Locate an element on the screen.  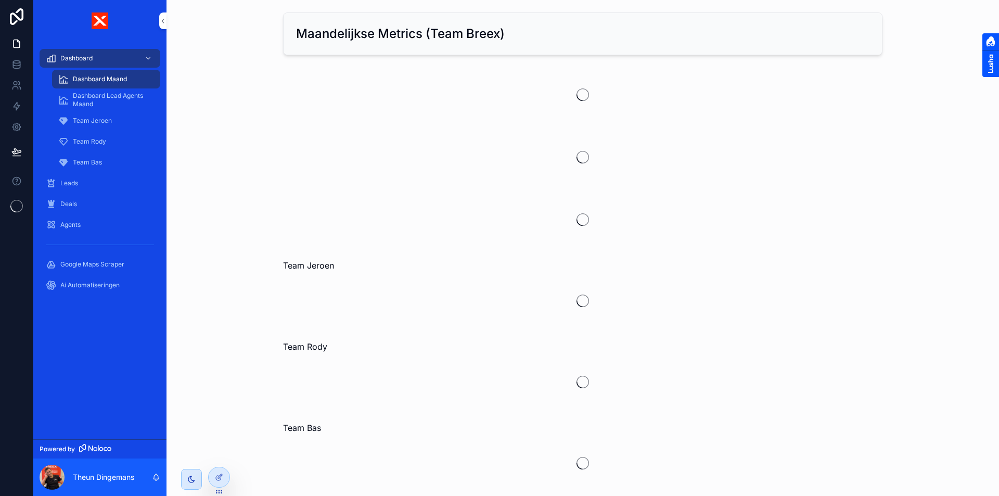
div: scrollable content is located at coordinates (100, 175).